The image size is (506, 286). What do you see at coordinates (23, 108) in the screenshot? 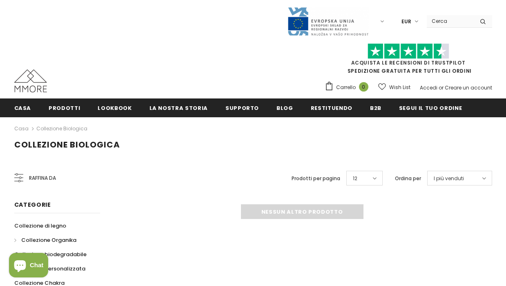
I see `span: Casa` at bounding box center [23, 108].